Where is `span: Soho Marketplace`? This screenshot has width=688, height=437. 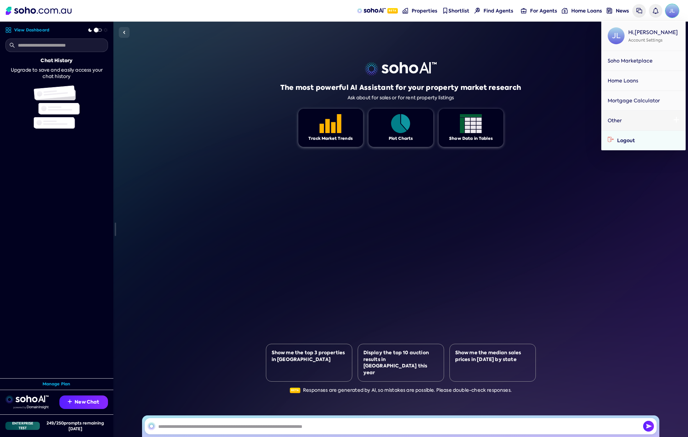
span: Soho Marketplace is located at coordinates (630, 61).